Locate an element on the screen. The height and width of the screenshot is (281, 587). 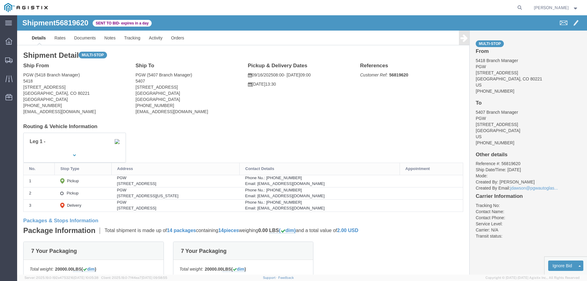
img: logo is located at coordinates (26, 8).